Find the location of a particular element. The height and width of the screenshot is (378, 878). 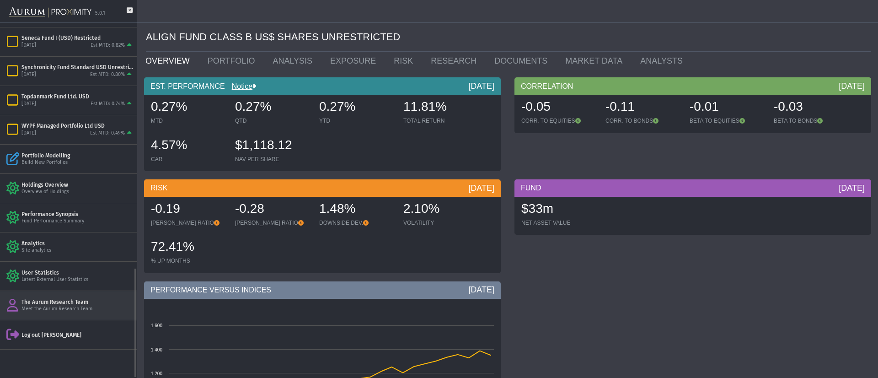

div: Est MTD: 0.82% is located at coordinates (107, 45).